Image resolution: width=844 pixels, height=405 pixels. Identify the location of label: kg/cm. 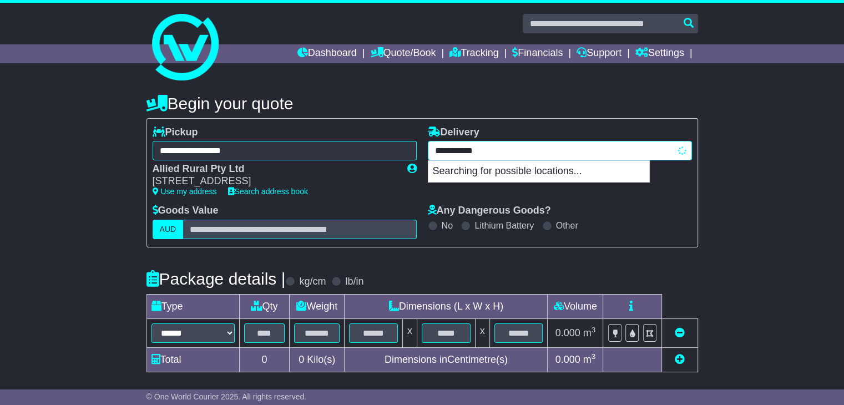
(312, 282).